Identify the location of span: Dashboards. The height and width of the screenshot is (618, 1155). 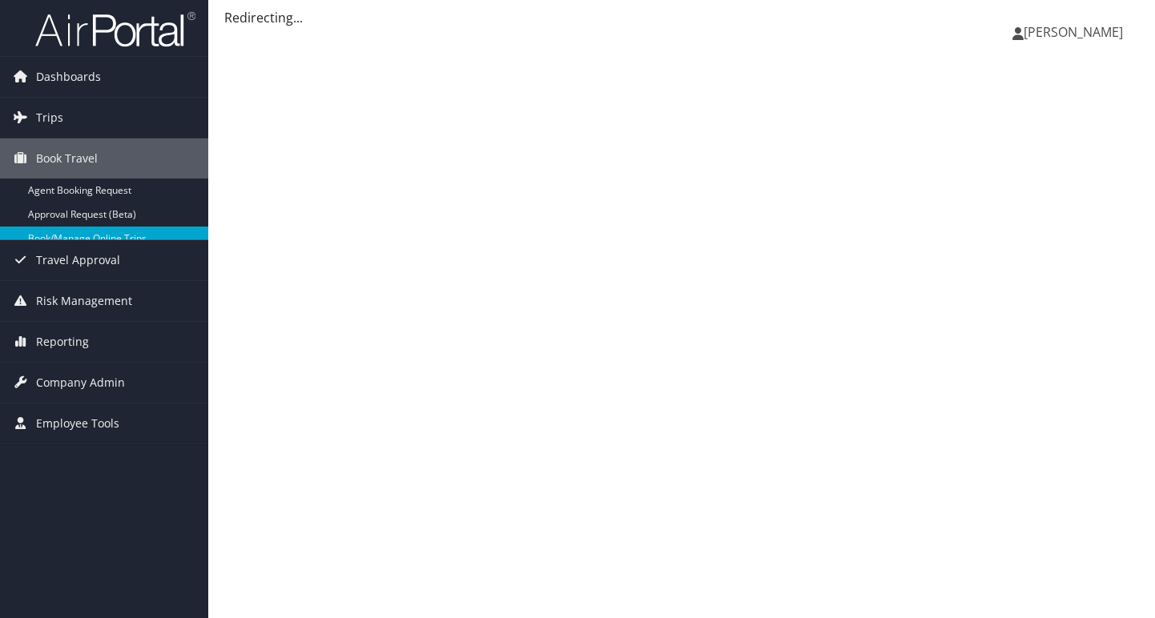
(68, 77).